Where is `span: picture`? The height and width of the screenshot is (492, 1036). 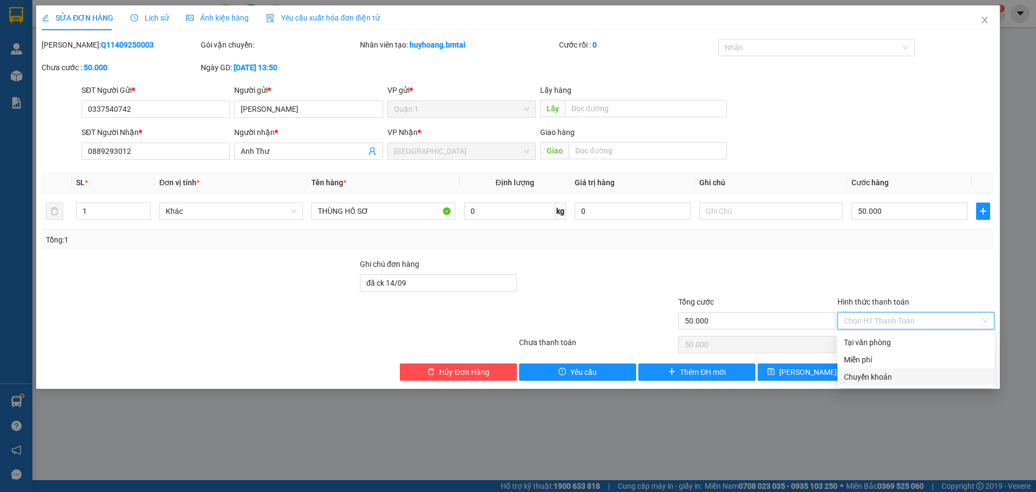
span: picture is located at coordinates (190, 18).